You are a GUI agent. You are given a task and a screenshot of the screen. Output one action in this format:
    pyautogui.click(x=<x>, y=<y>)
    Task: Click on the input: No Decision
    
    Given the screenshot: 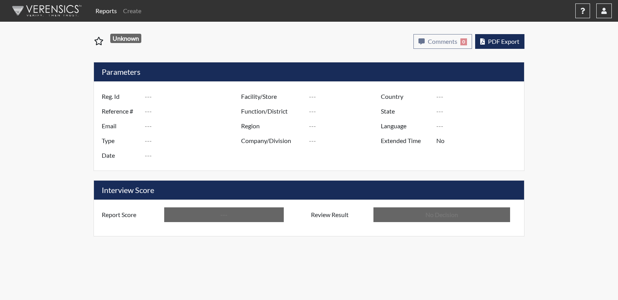 What is the action you would take?
    pyautogui.click(x=441, y=215)
    